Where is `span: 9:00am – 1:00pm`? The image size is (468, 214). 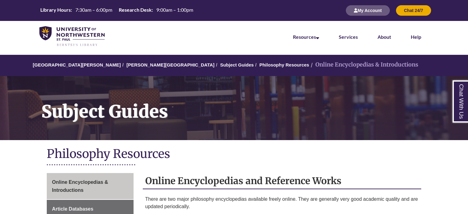
span: 9:00am – 1:00pm is located at coordinates (175, 10).